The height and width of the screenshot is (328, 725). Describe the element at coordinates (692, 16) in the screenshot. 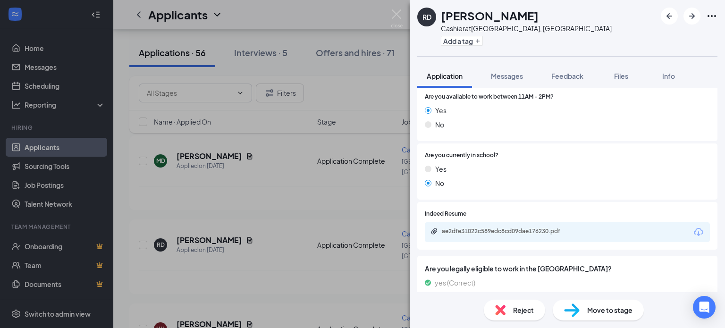

I see `button: ArrowRight` at that location.